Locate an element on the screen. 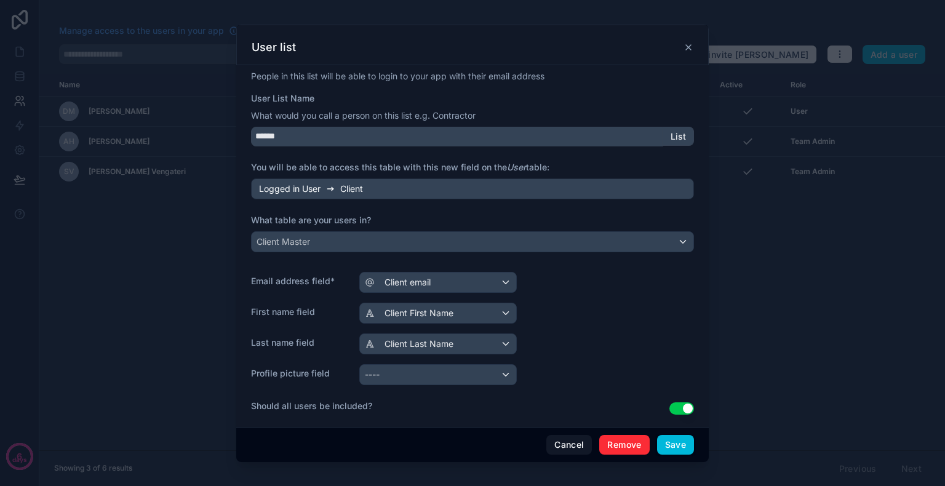 The width and height of the screenshot is (945, 486). em: User is located at coordinates (516, 167).